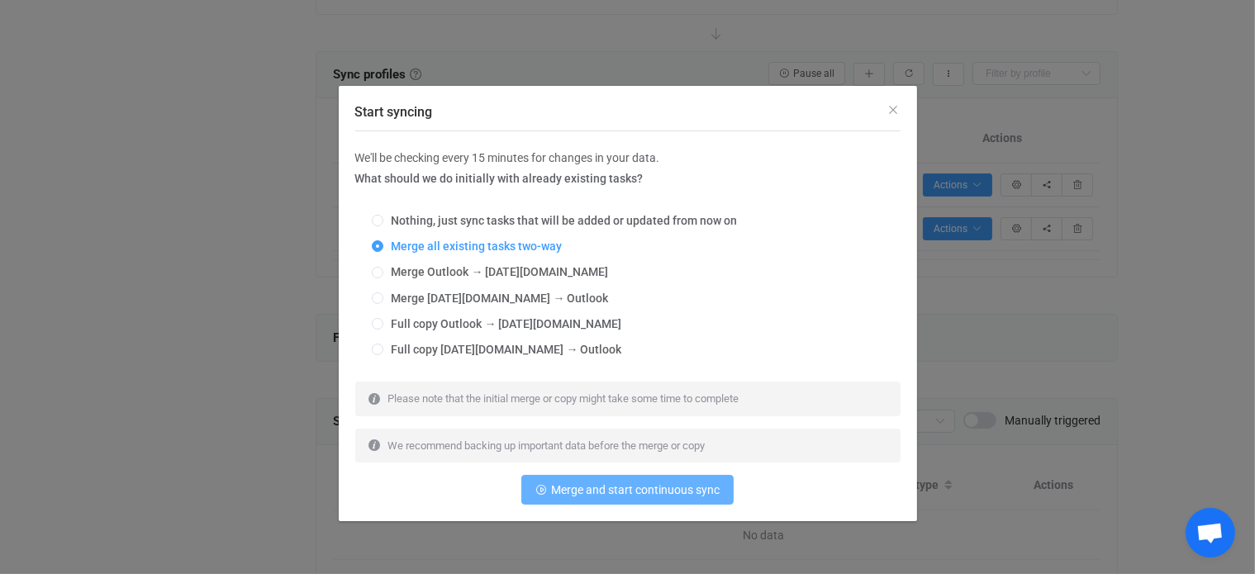 This screenshot has height=574, width=1255. What do you see at coordinates (547, 445) in the screenshot?
I see `span: We recommend backing up important data before the merge or copy` at bounding box center [547, 445].